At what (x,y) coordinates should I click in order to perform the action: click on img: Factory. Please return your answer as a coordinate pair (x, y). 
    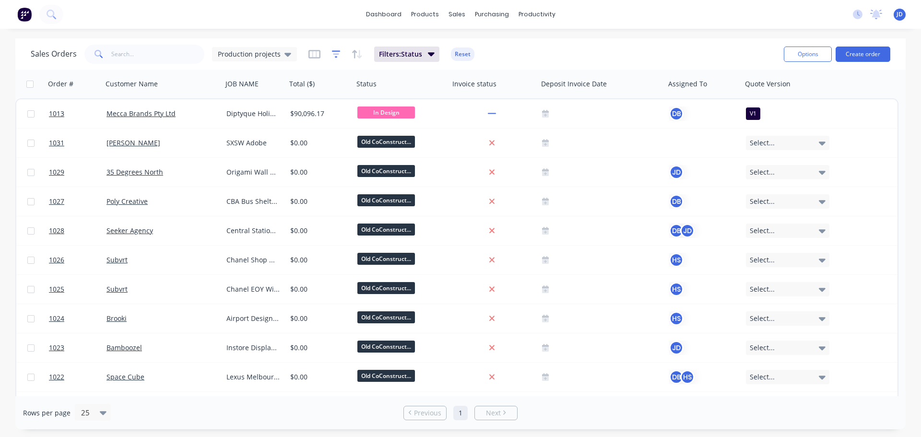
    Looking at the image, I should click on (24, 14).